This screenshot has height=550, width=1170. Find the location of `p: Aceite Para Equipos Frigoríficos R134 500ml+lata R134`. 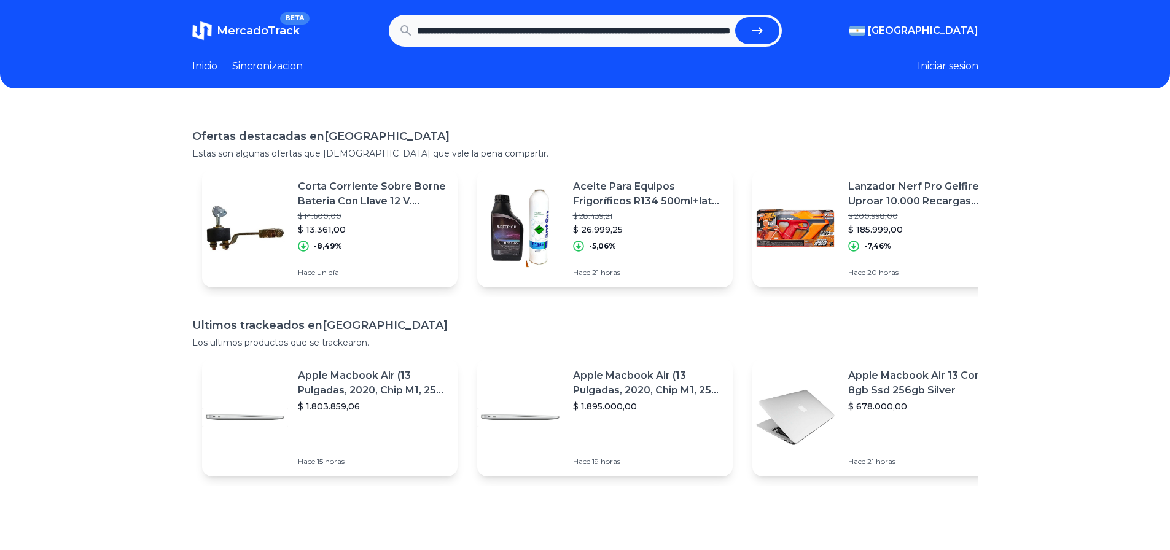

p: Aceite Para Equipos Frigoríficos R134 500ml+lata R134 is located at coordinates (648, 194).